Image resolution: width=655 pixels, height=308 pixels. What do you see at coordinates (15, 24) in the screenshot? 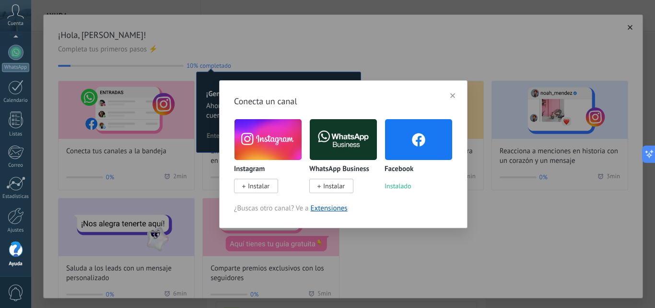
I see `span: Cuenta` at bounding box center [15, 24].